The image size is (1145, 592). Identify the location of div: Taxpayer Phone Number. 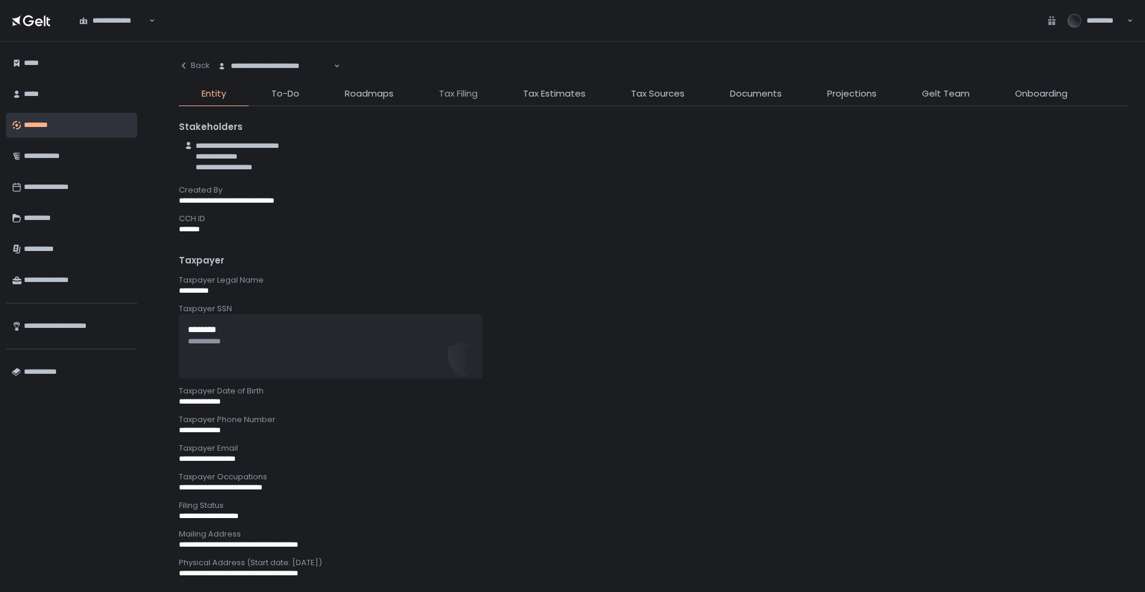
(653, 420).